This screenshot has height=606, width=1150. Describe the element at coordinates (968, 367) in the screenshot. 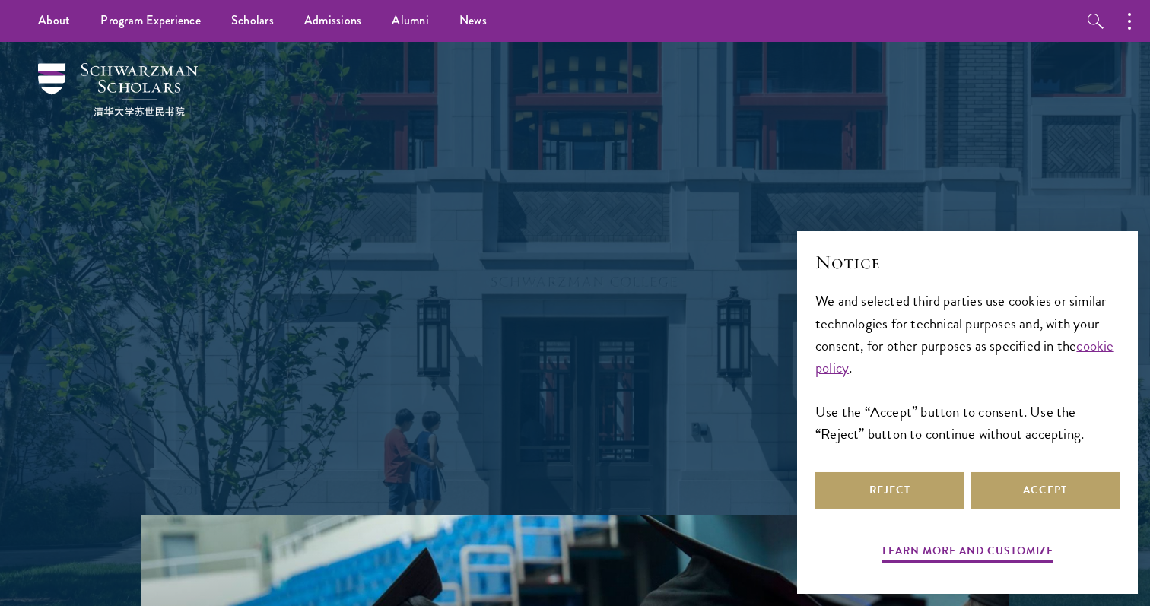

I see `div: We and selected third parties use cookies or similar technologies for technical purposes and, wit...` at that location.